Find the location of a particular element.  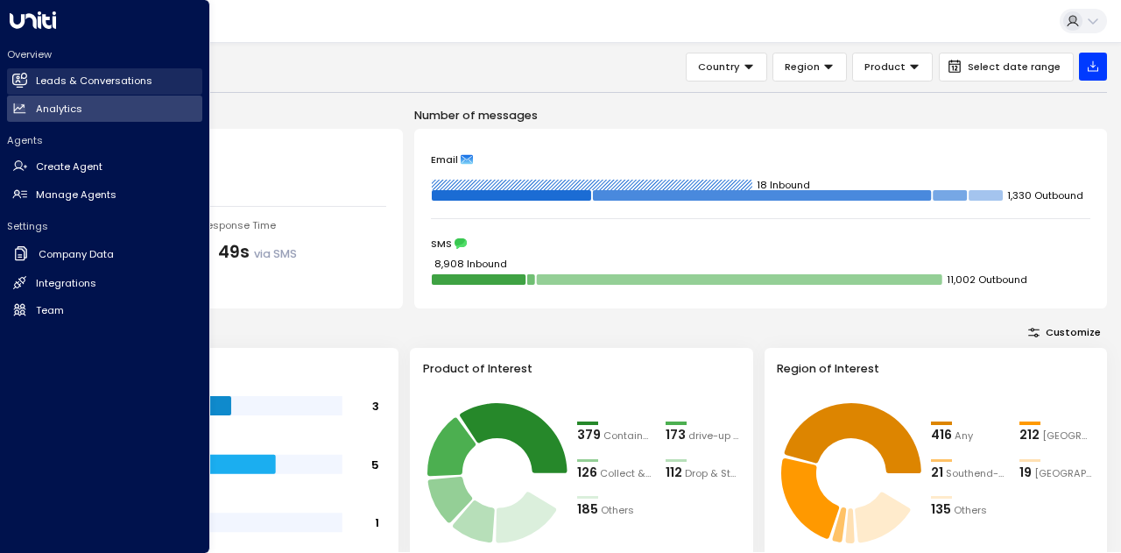

a: Analytics is located at coordinates (104, 109).